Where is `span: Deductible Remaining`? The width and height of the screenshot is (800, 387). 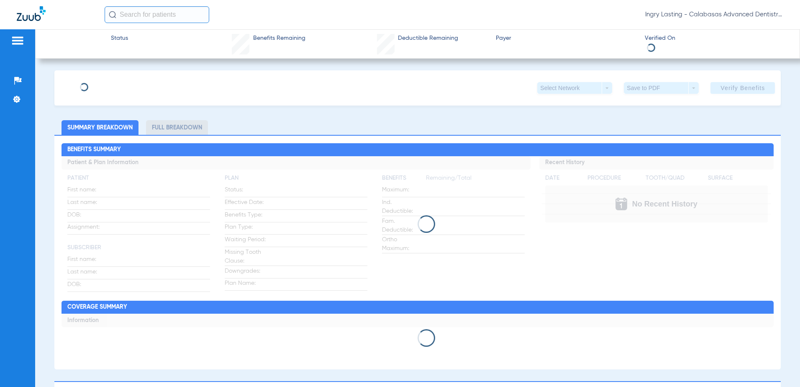
span: Deductible Remaining is located at coordinates (428, 38).